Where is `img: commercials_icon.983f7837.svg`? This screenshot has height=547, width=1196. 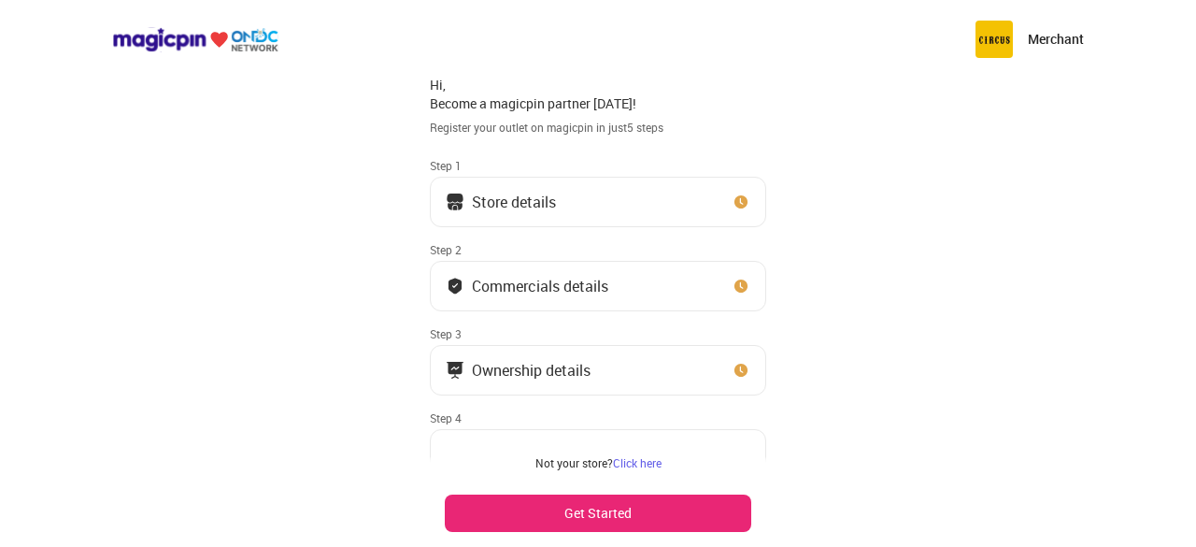
img: commercials_icon.983f7837.svg is located at coordinates (455, 370).